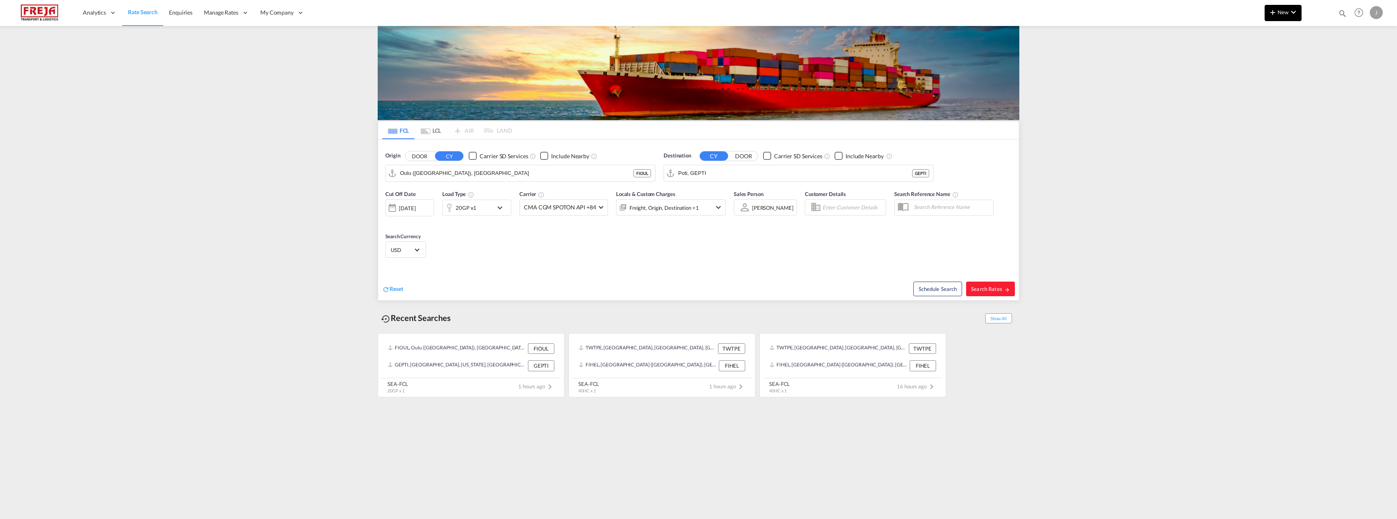 This screenshot has height=519, width=1397. Describe the element at coordinates (1343, 15) in the screenshot. I see `div: icon-magnify` at that location.